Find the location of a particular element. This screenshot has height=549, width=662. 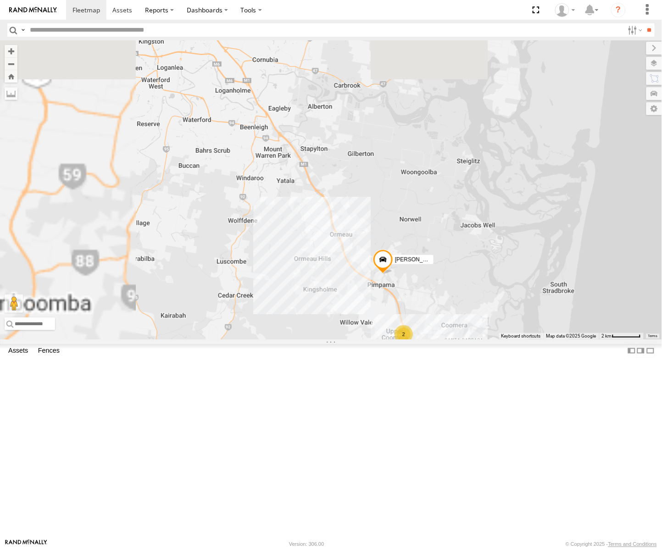

a: Terms (opens in new tab) is located at coordinates (652, 336).